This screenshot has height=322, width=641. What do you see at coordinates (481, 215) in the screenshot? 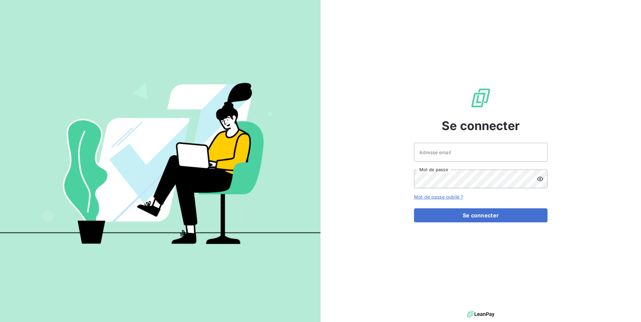
I see `button: Se connecter` at bounding box center [481, 215].